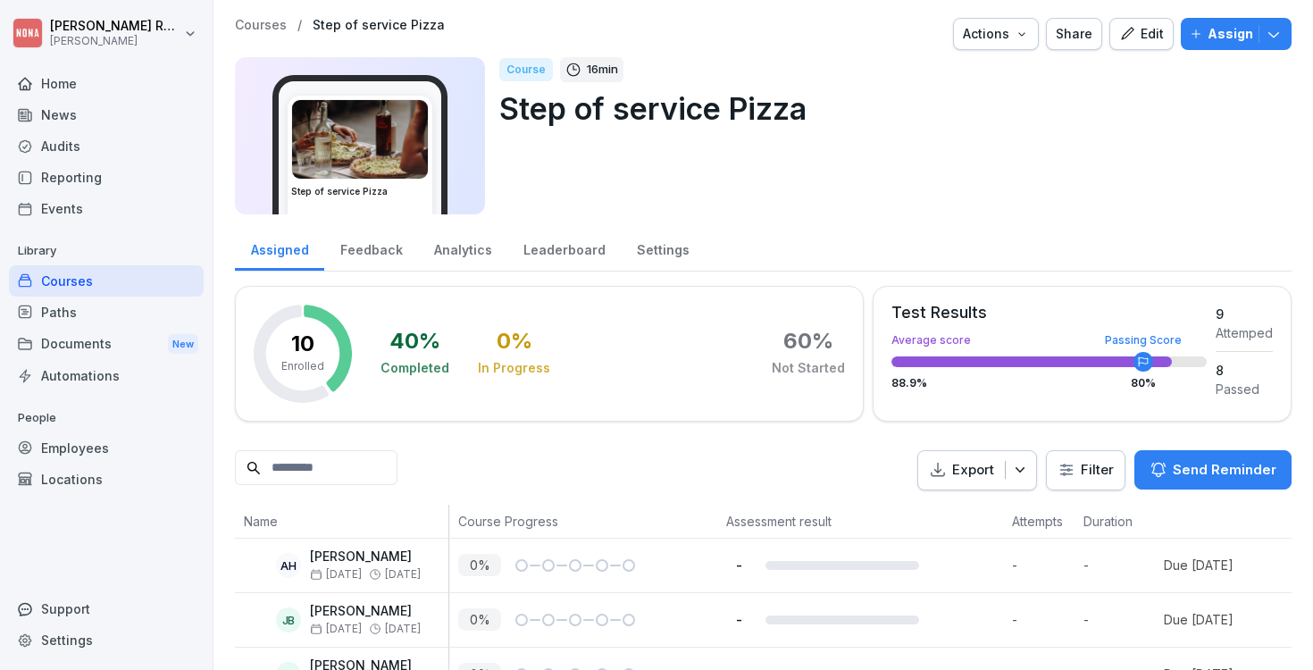 This screenshot has width=1313, height=670. Describe the element at coordinates (379, 25) in the screenshot. I see `a: Step of service Pizza` at that location.